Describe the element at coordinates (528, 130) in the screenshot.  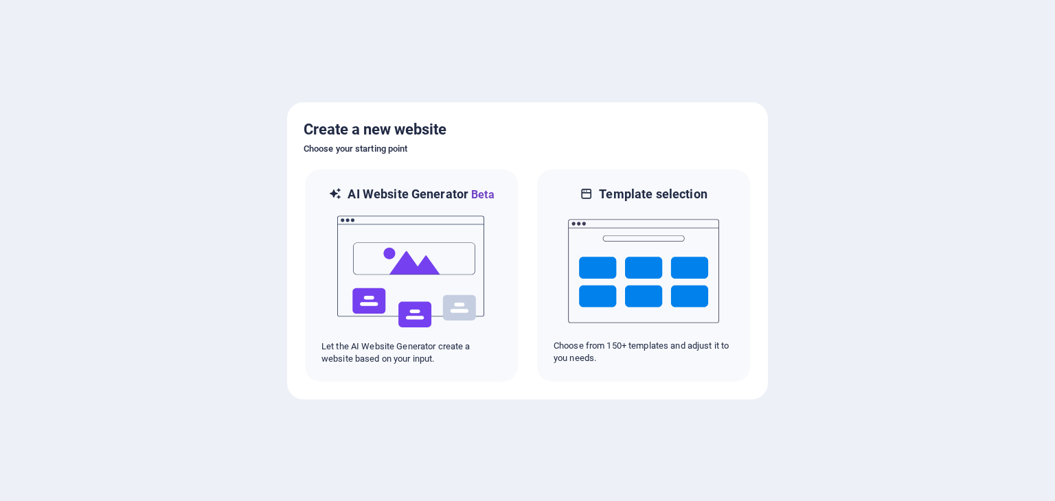
I see `h5: Create a new website` at that location.